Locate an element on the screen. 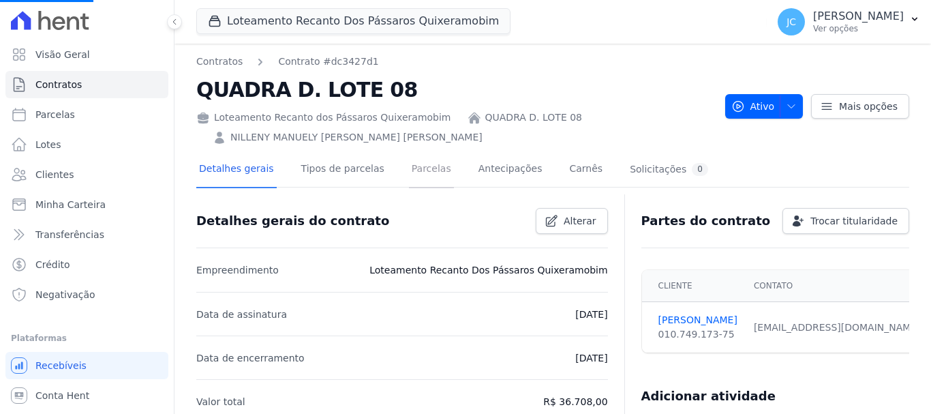 The height and width of the screenshot is (414, 931). span: Minha Carteira is located at coordinates (70, 204).